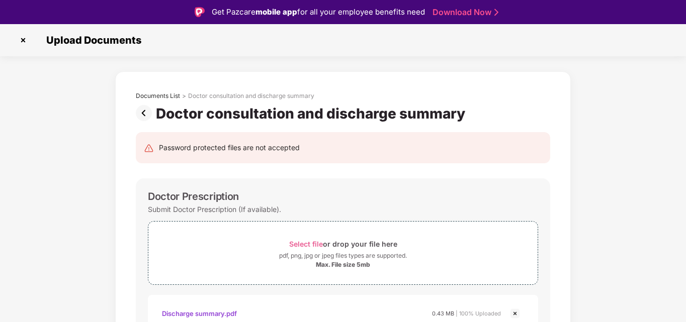 The width and height of the screenshot is (686, 322). What do you see at coordinates (464, 12) in the screenshot?
I see `a: Download Now` at bounding box center [464, 12].